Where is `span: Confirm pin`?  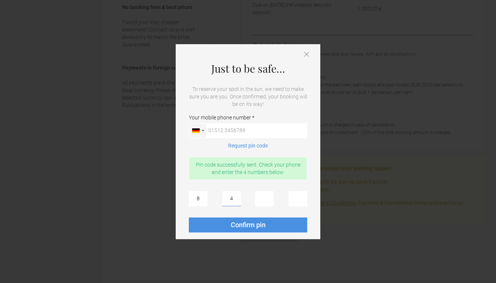
span: Confirm pin is located at coordinates (248, 225).